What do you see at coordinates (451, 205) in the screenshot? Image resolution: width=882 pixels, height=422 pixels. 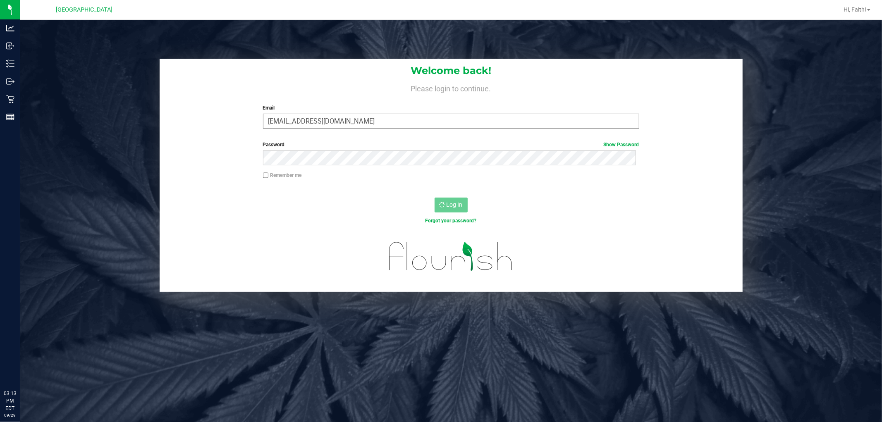 I see `button: Log In` at bounding box center [451, 205].